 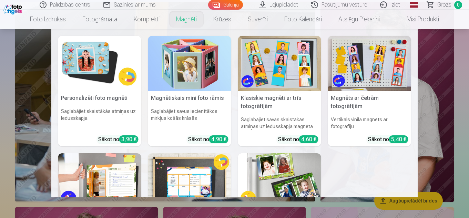 I want to click on div: 4,90 €, so click(x=219, y=139).